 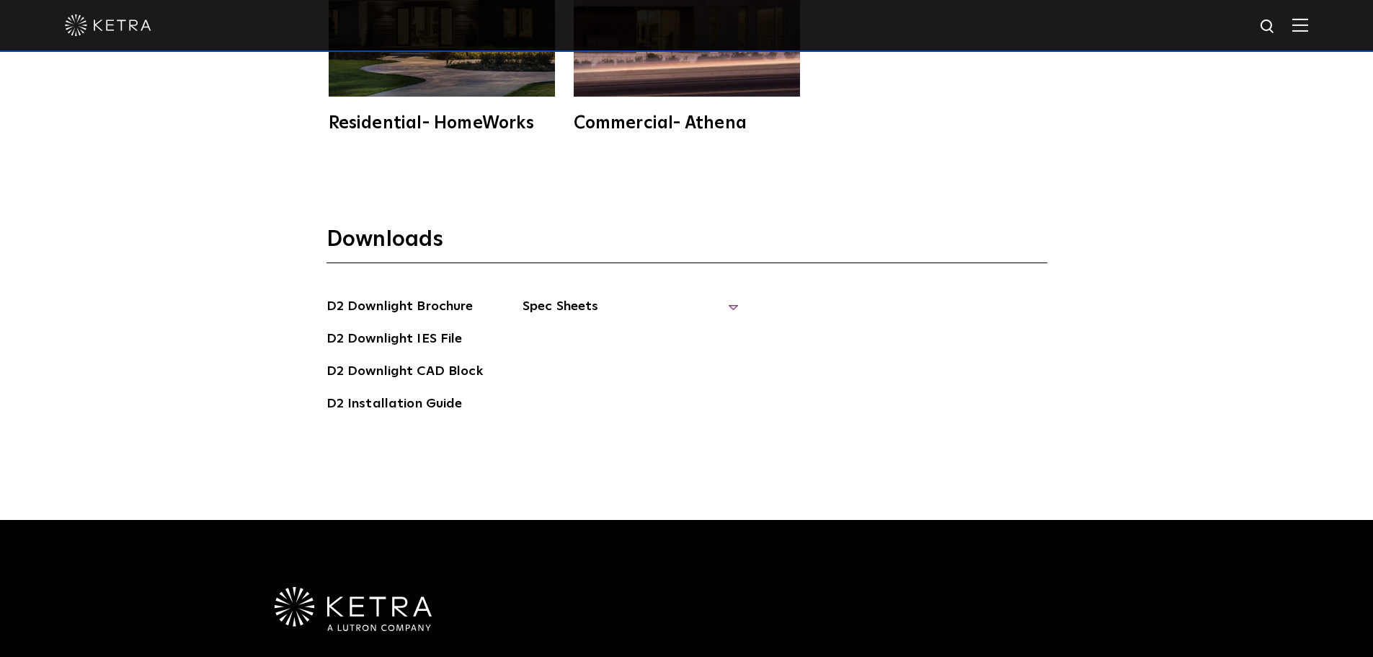 What do you see at coordinates (687, 244) in the screenshot?
I see `h3: Downloads` at bounding box center [687, 244].